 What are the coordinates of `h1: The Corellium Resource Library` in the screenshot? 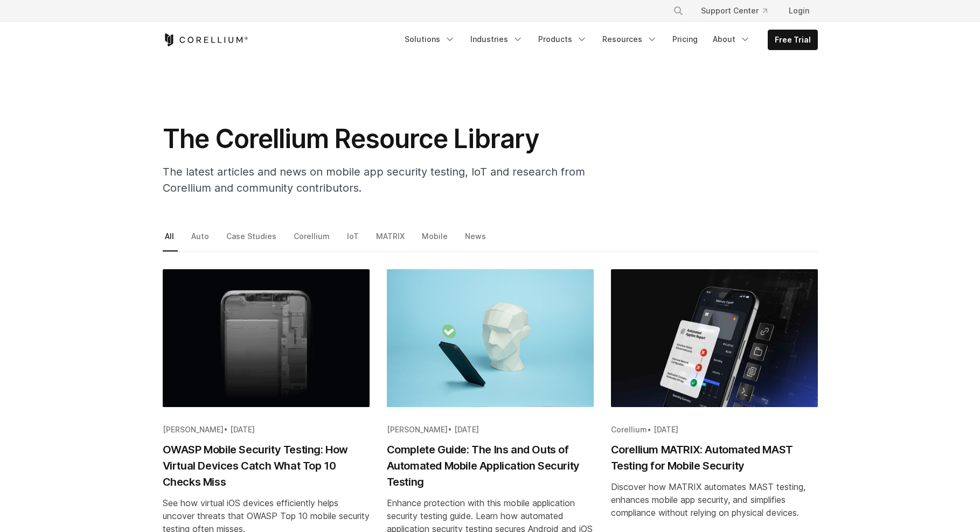 It's located at (378, 139).